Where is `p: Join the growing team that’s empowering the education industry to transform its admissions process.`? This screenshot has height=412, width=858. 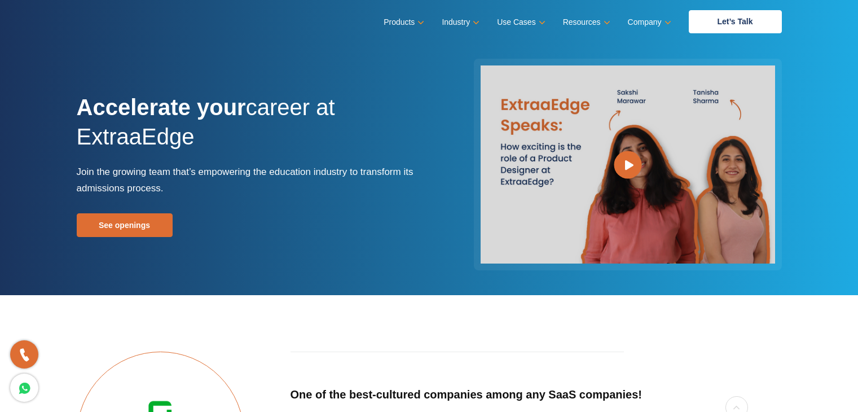 p: Join the growing team that’s empowering the education industry to transform its admissions process. is located at coordinates (249, 180).